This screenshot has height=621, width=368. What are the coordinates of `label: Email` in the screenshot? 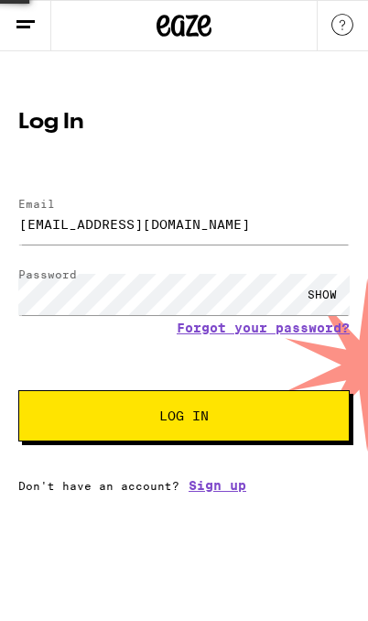 It's located at (37, 203).